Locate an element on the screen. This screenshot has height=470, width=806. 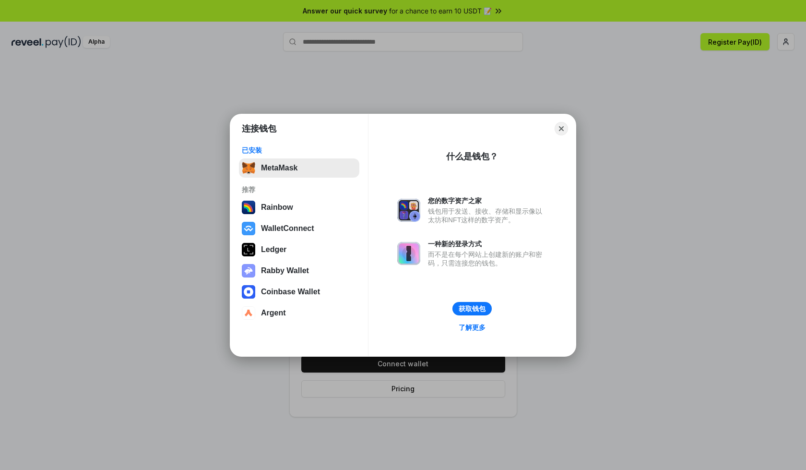
div: 而不是在每个网站上创建新的账户和密码，只需连接您的钱包。 is located at coordinates (488, 259).